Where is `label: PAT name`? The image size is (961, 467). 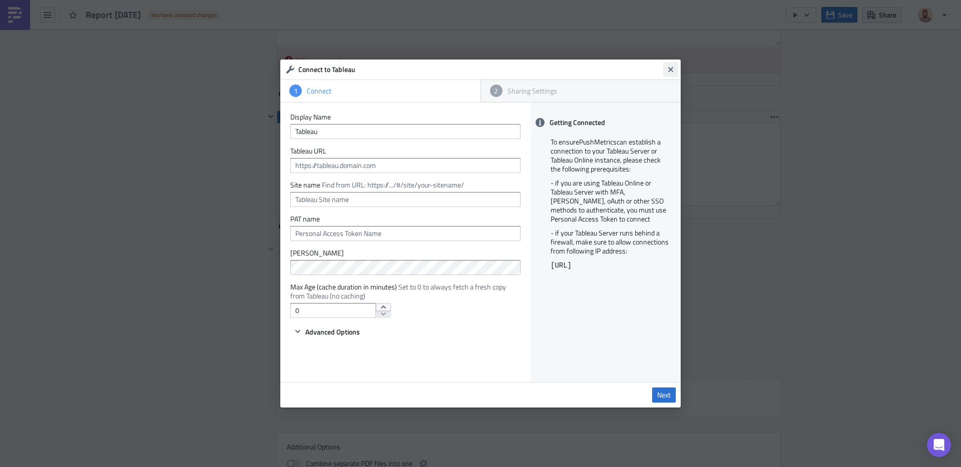
label: PAT name is located at coordinates (405, 219).